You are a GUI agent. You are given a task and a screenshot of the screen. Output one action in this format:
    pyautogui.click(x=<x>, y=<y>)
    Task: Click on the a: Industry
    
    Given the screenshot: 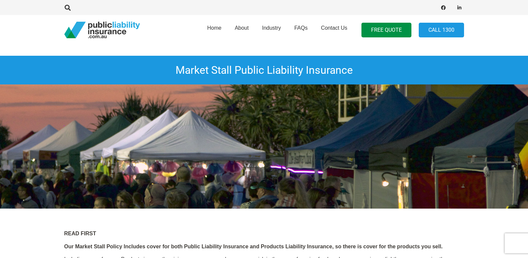 What is the action you would take?
    pyautogui.click(x=271, y=30)
    